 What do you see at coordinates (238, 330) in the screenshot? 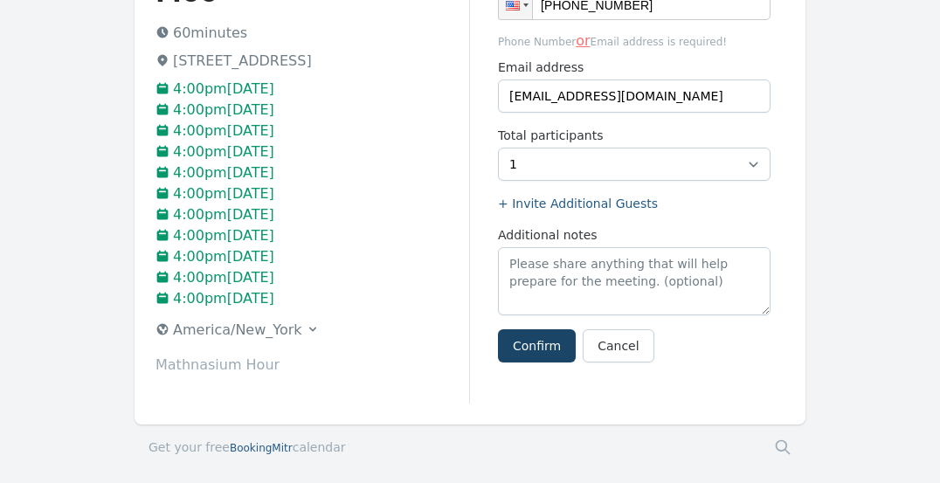
I see `button: America/New_York` at bounding box center [238, 330].